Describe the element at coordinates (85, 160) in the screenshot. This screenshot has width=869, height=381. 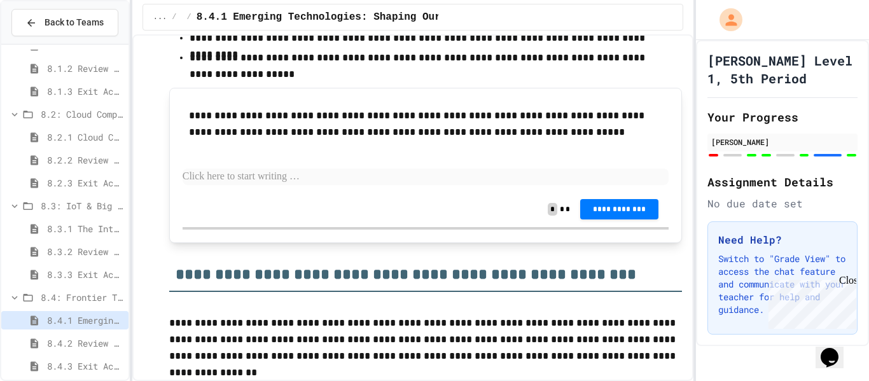
I see `span: 8.2.2 Review - Cloud Computing` at that location.